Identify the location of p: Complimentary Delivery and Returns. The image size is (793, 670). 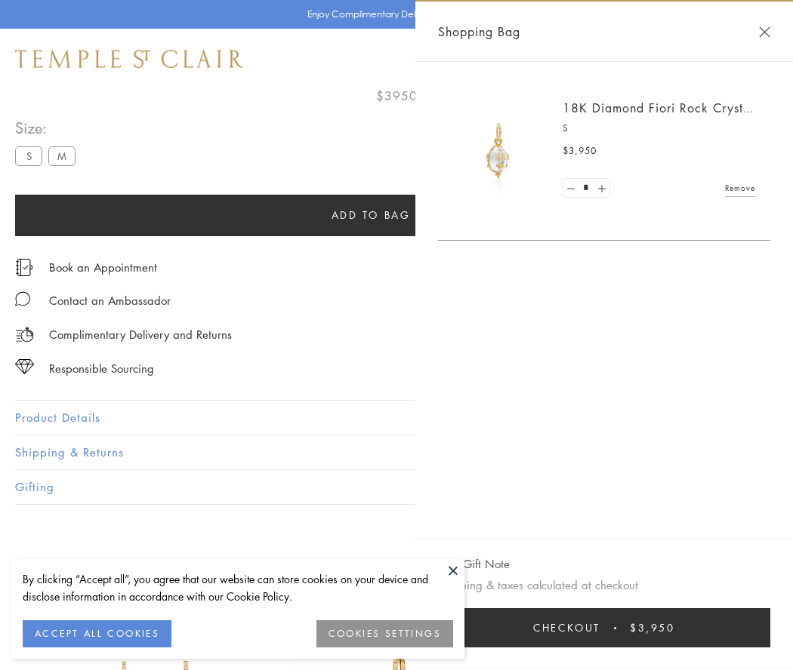
(140, 334).